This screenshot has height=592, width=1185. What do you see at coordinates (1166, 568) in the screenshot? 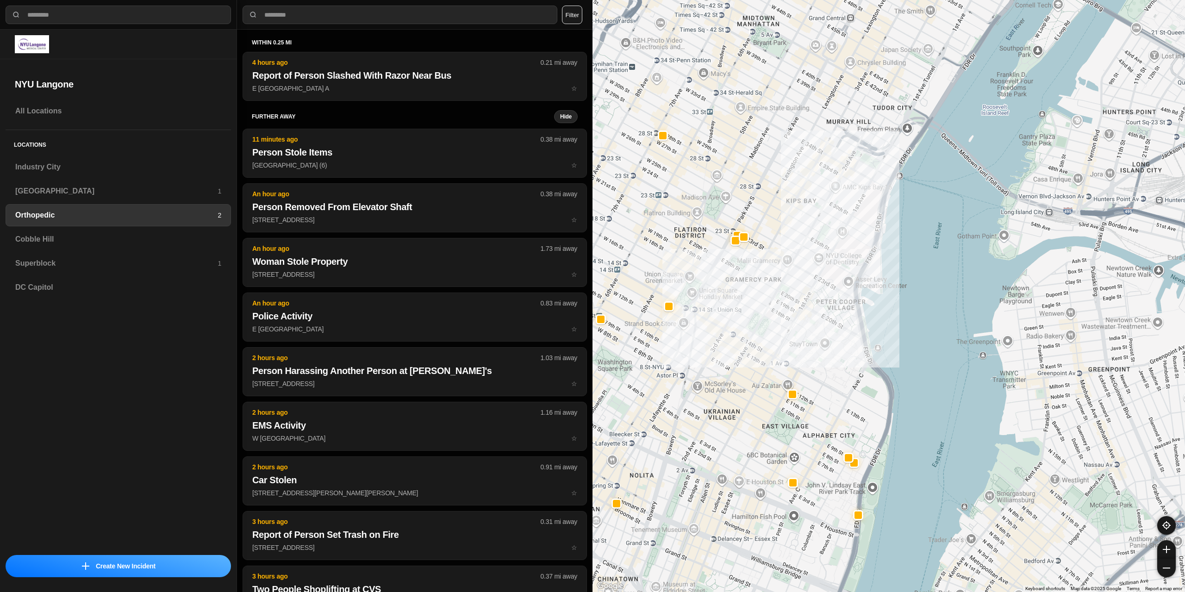
I see `button: zoom-out` at bounding box center [1166, 568].